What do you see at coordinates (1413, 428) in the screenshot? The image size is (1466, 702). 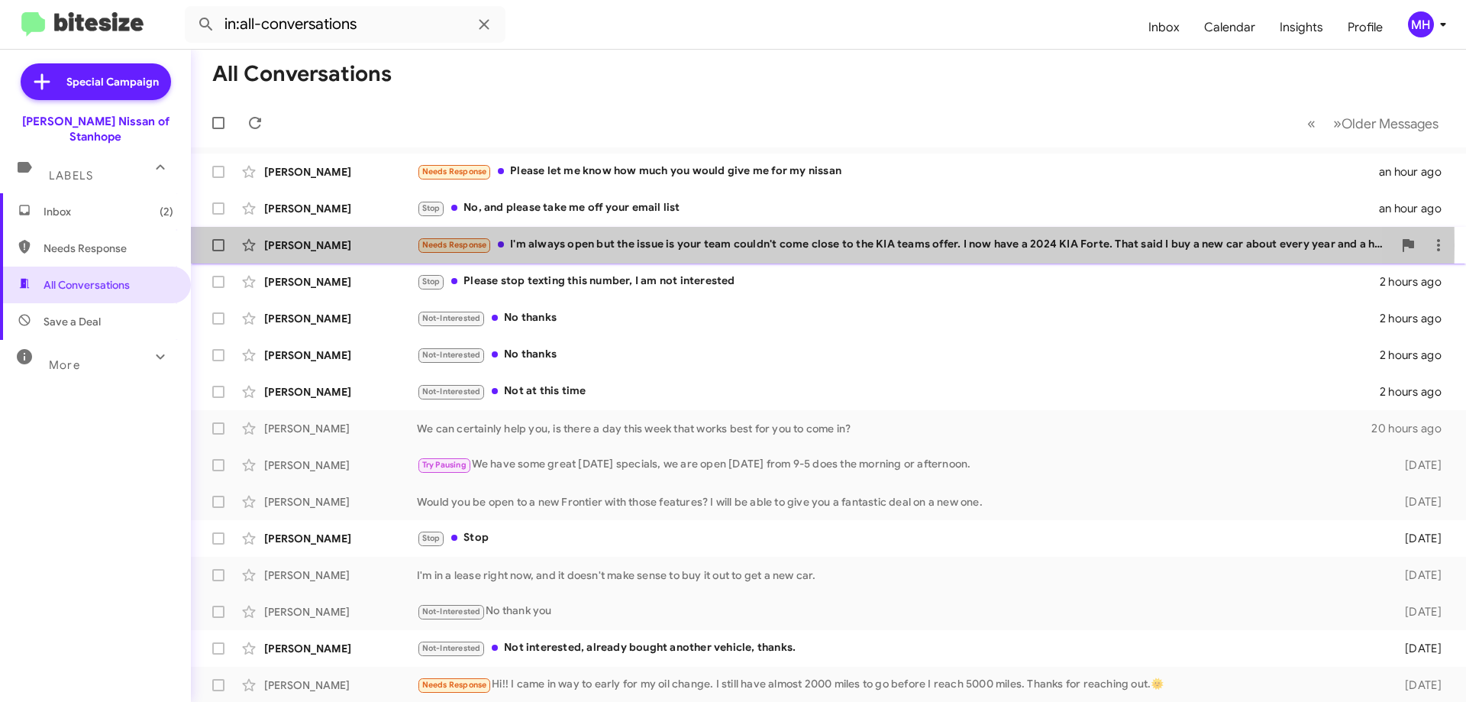 I see `div: 20 hours ago` at bounding box center [1413, 428].